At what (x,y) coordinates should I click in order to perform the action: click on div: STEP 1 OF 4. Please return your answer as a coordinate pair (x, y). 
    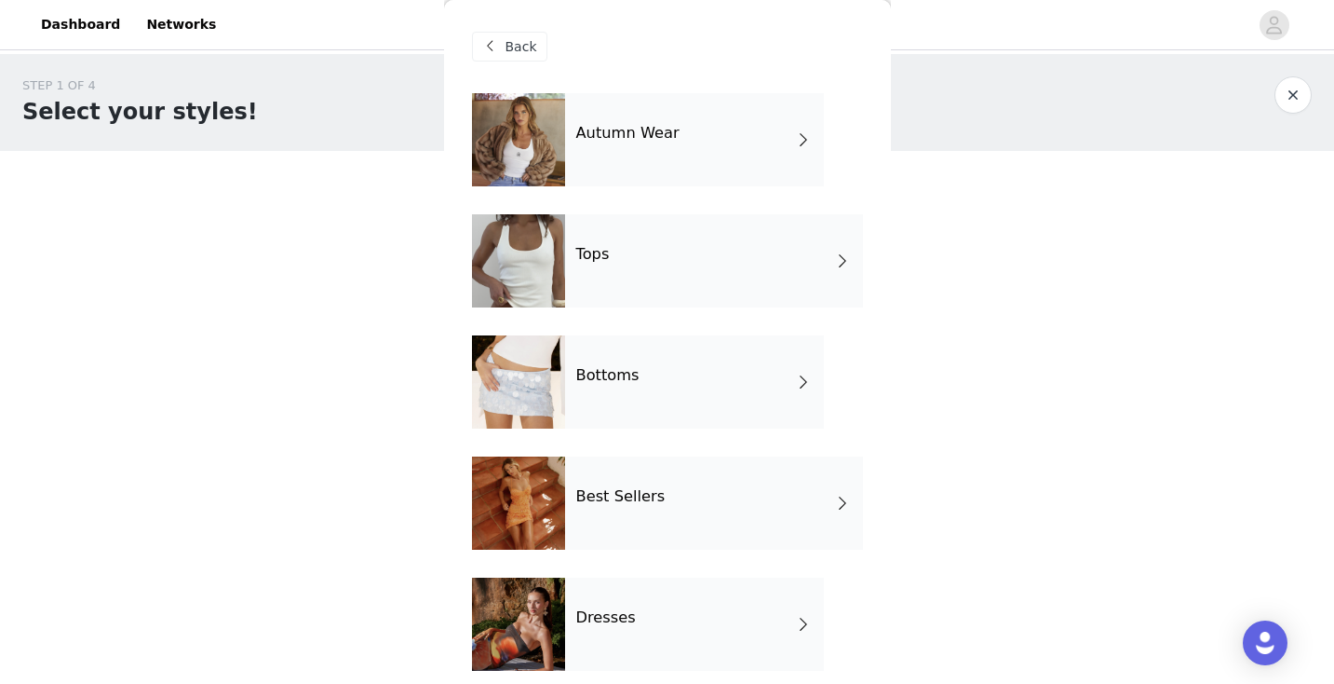
    Looking at the image, I should click on (140, 86).